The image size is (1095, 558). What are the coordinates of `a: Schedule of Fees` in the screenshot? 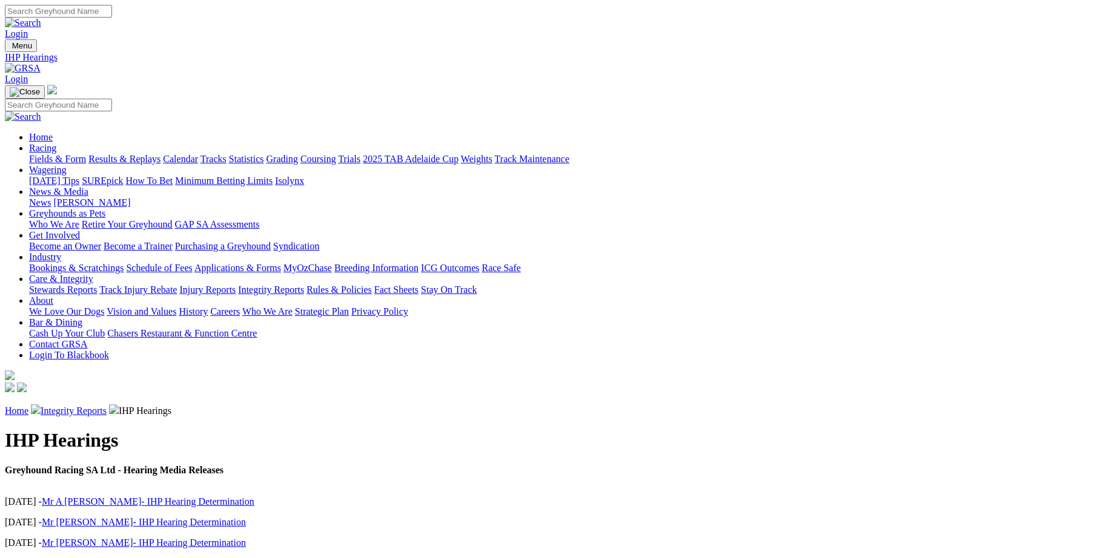 It's located at (159, 268).